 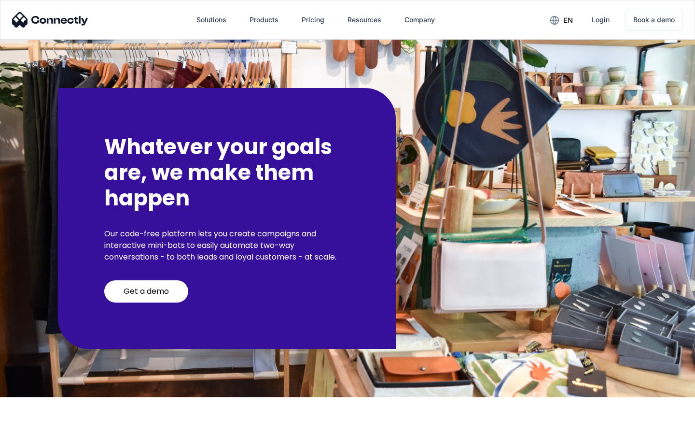 What do you see at coordinates (654, 20) in the screenshot?
I see `a: Book a demo` at bounding box center [654, 20].